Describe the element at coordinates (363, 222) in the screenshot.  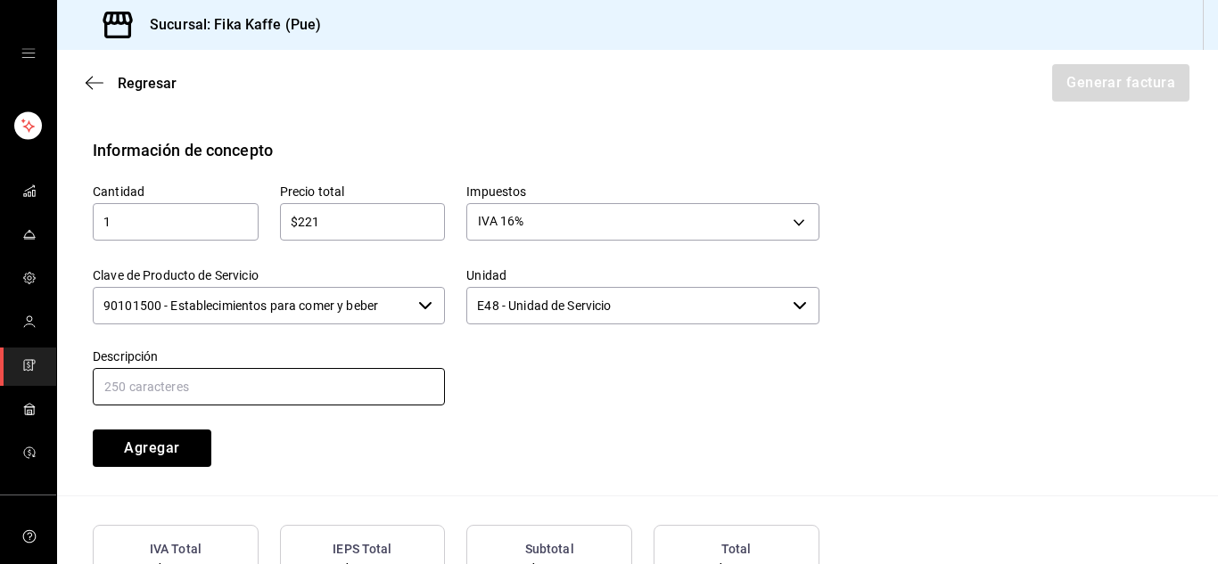
I see `input: $0.00` at that location.